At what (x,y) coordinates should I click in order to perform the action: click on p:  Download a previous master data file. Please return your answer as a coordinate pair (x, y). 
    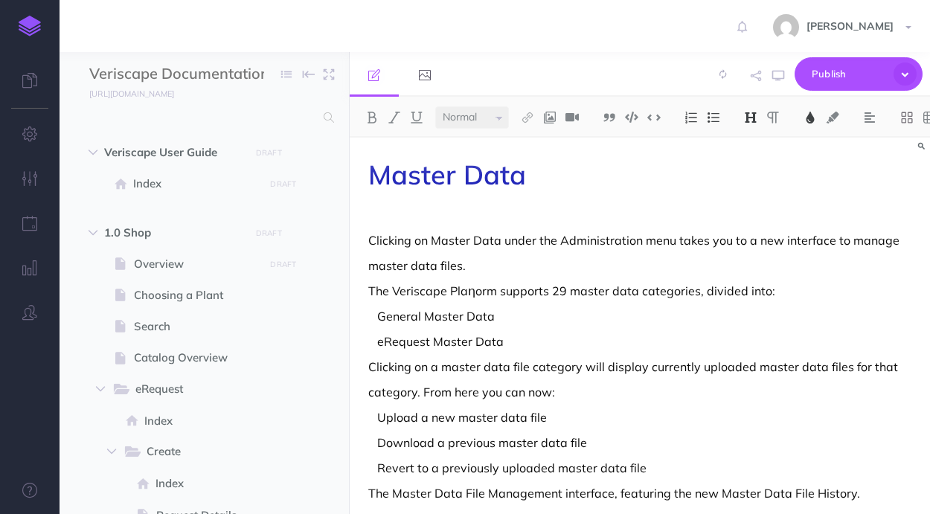
    Looking at the image, I should click on (640, 443).